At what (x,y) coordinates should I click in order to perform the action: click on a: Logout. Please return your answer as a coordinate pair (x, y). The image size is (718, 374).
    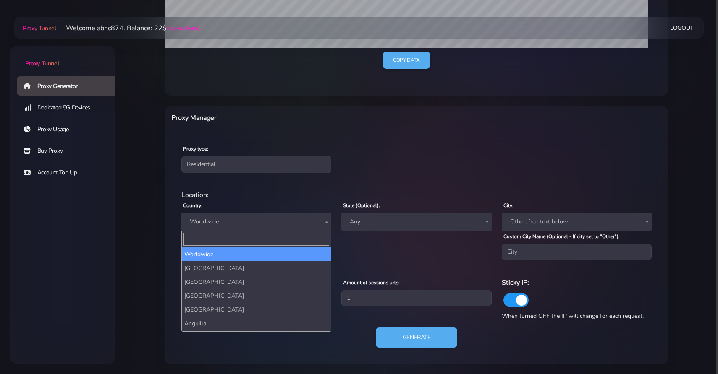
    Looking at the image, I should click on (681, 28).